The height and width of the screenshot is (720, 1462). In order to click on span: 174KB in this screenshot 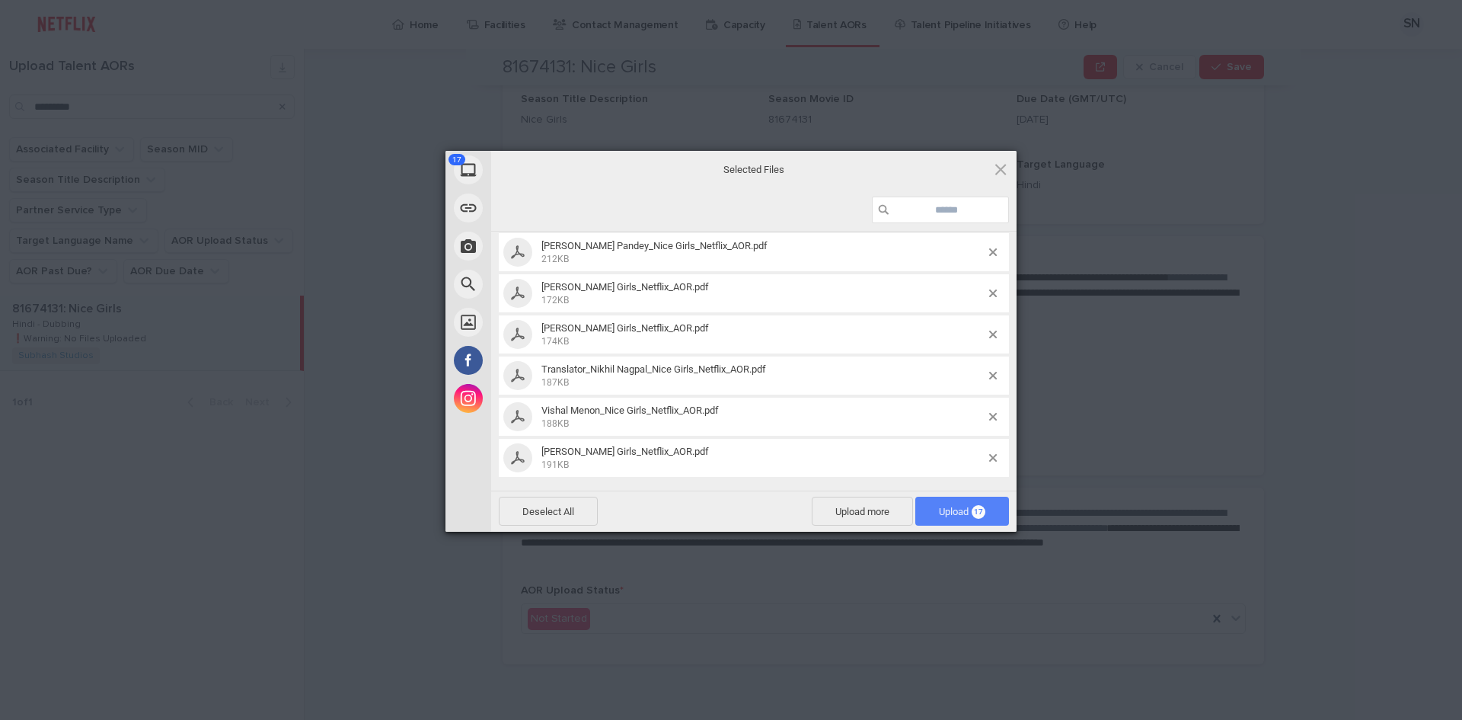, I will do `click(555, 341)`.